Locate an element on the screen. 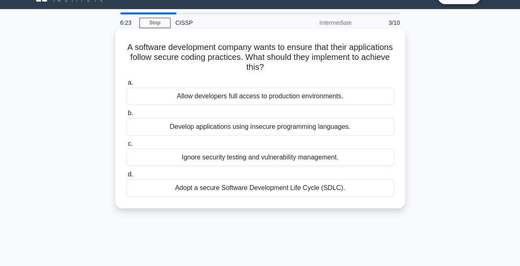 This screenshot has width=520, height=266. div: Ignore security testing and vulnerability management. is located at coordinates (260, 157).